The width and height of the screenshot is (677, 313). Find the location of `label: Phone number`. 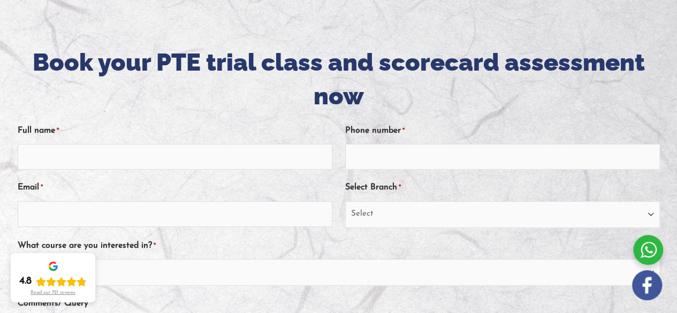

label: Phone number is located at coordinates (375, 131).